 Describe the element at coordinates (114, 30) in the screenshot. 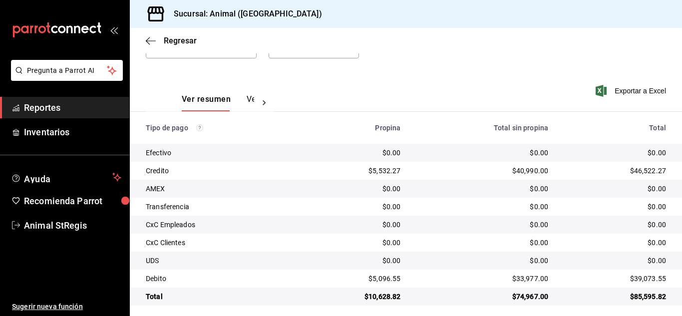

I see `button: open_drawer_menu` at that location.